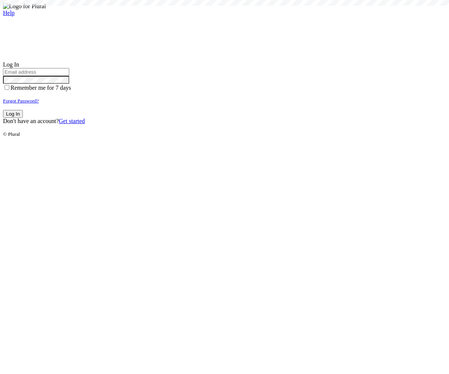 Image resolution: width=449 pixels, height=374 pixels. I want to click on div: Don't have an account?, so click(225, 121).